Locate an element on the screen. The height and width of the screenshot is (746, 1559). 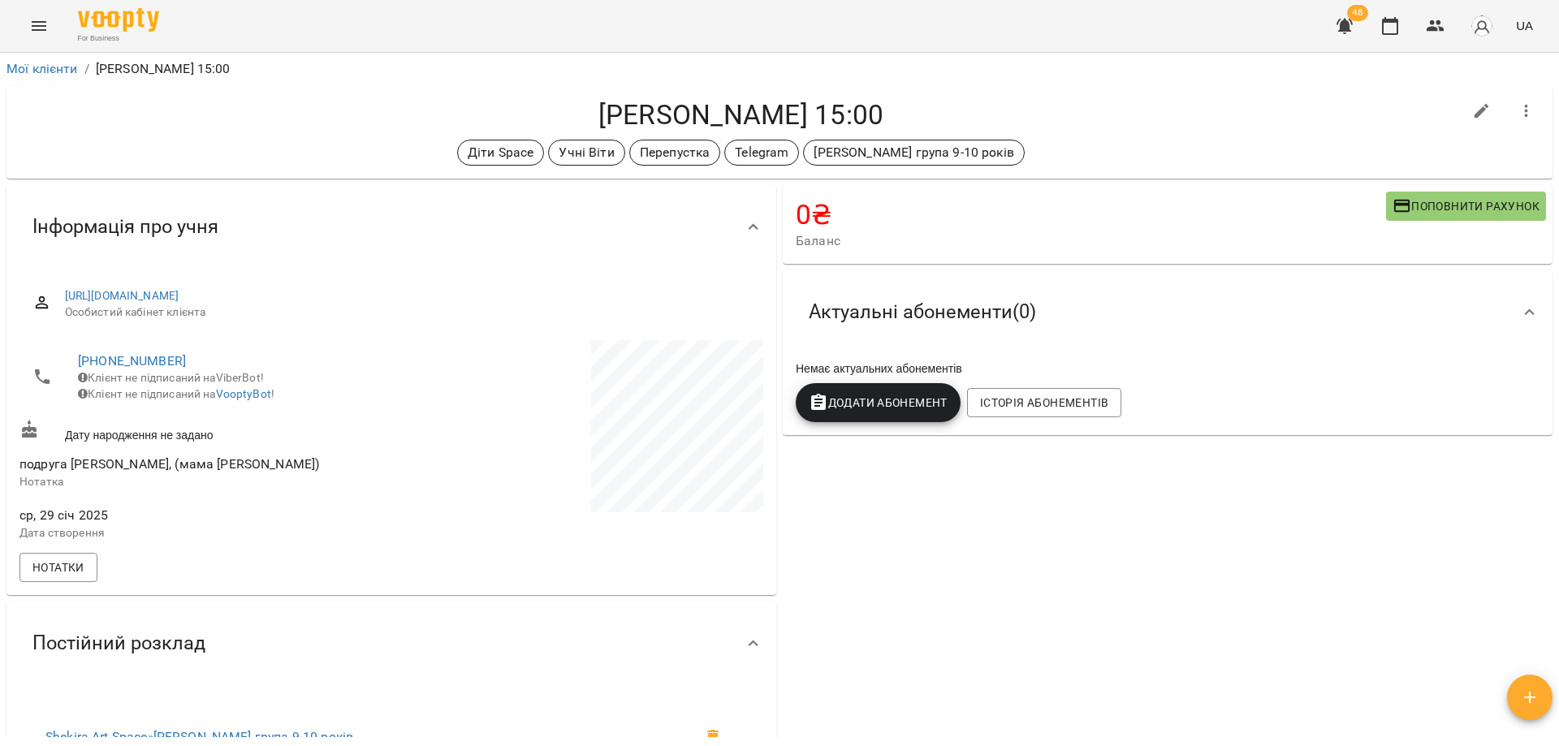
div: Учні Віти is located at coordinates (586, 153).